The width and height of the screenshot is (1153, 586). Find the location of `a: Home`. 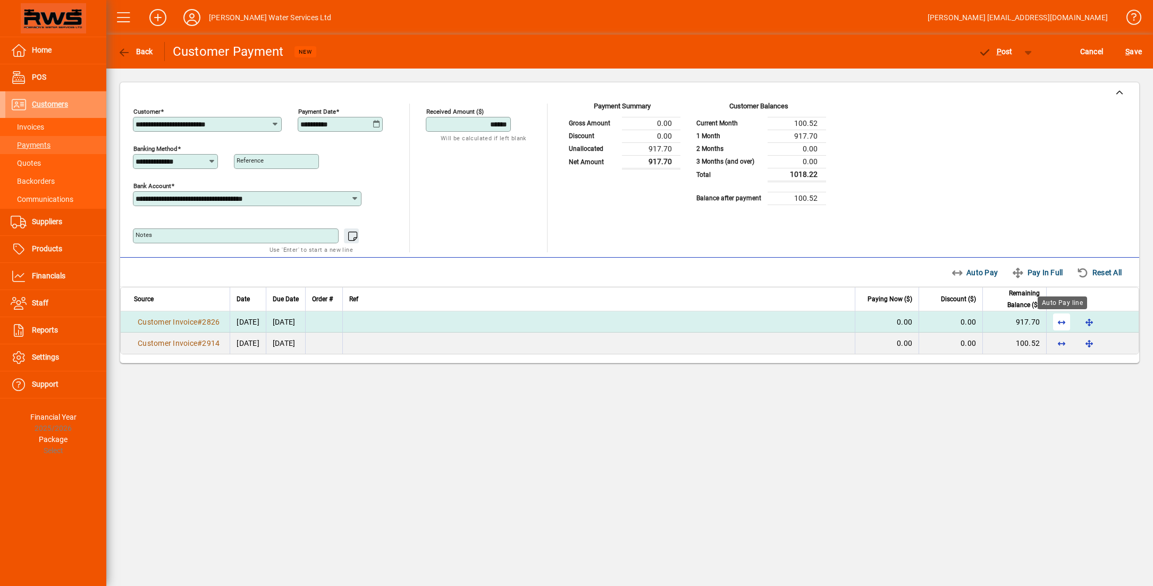

a: Home is located at coordinates (56, 51).